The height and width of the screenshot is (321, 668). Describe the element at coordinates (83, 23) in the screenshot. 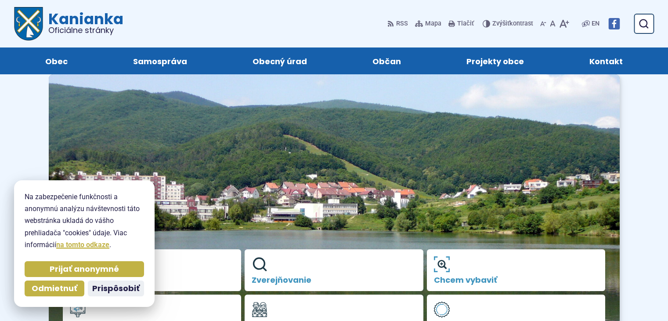

I see `h1: Kanianka` at that location.